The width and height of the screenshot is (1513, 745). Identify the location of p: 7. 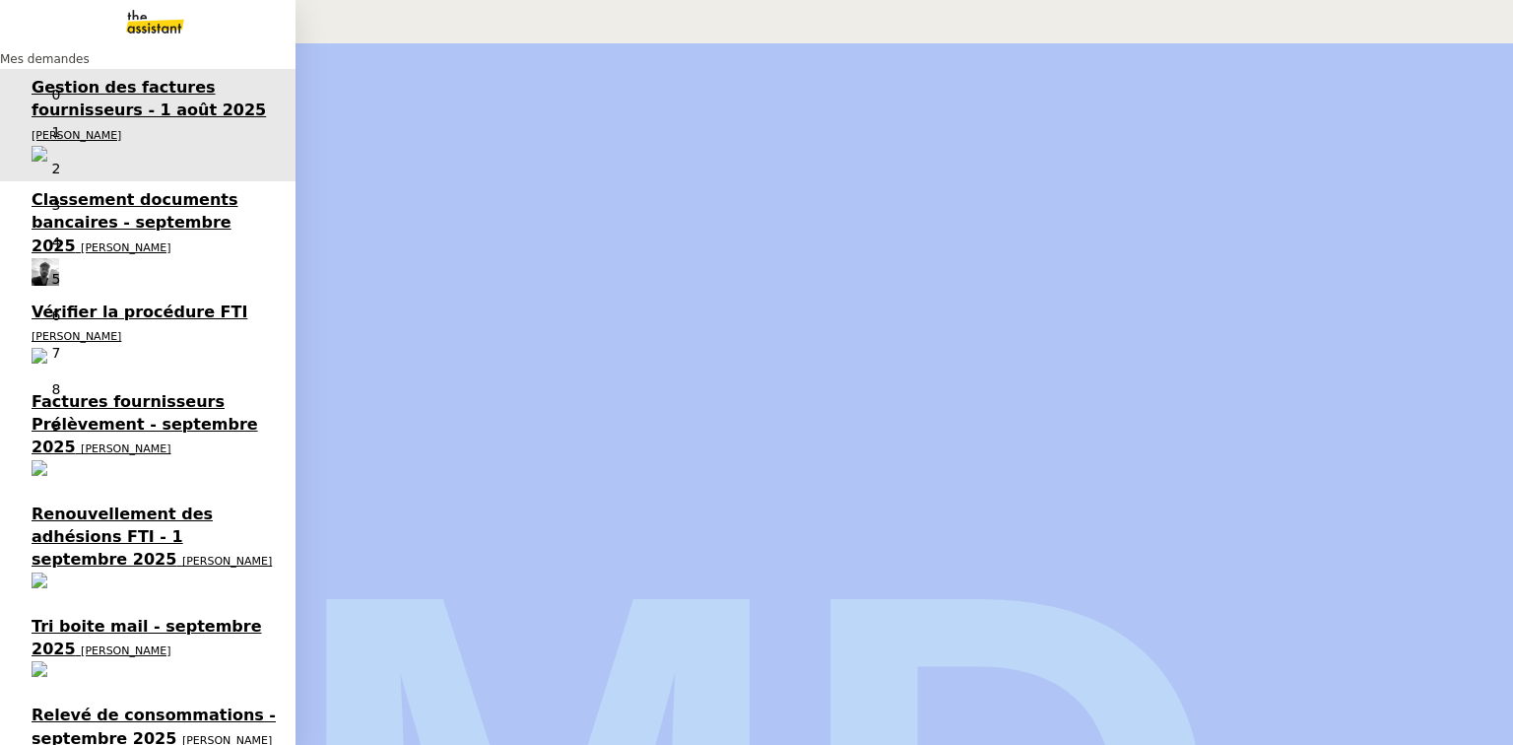
(56, 353).